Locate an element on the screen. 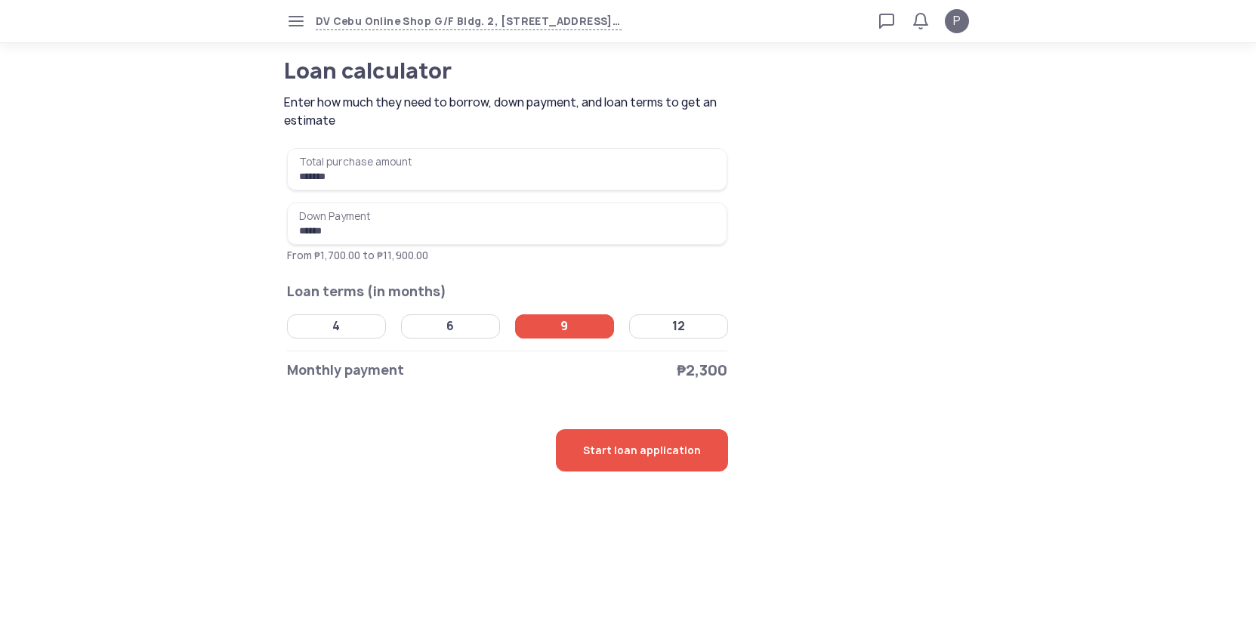 The height and width of the screenshot is (640, 1256). div: 12 is located at coordinates (678, 326).